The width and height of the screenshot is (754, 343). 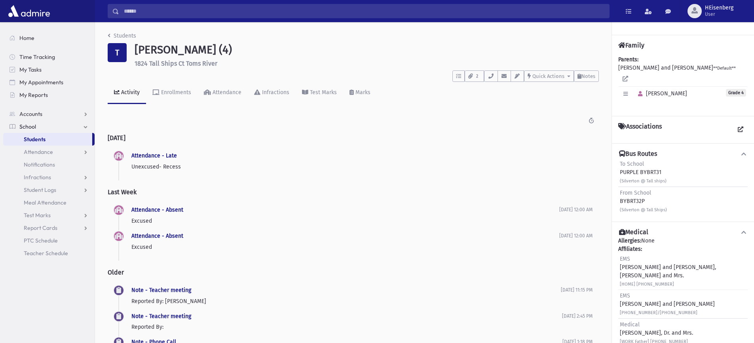 I want to click on small: (Silverton @ Tall ships), so click(x=643, y=181).